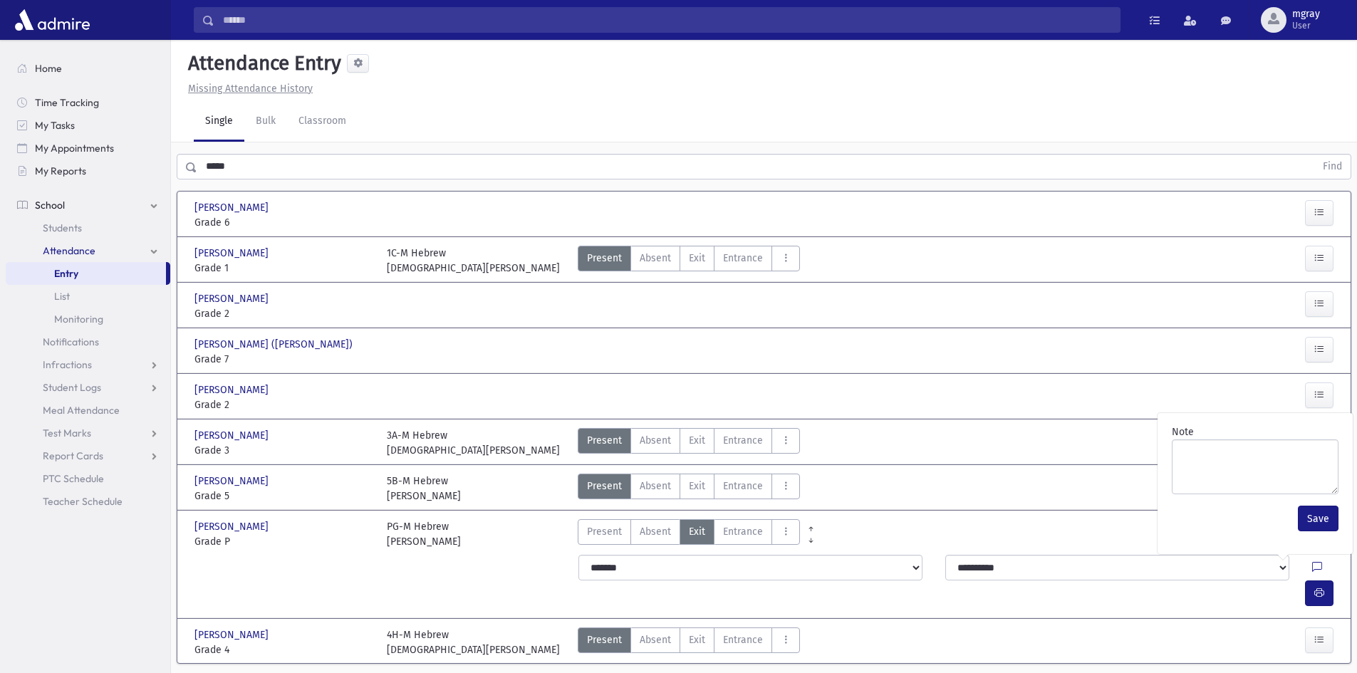 This screenshot has width=1357, height=673. Describe the element at coordinates (247, 88) in the screenshot. I see `a: Missing Attendance History` at that location.